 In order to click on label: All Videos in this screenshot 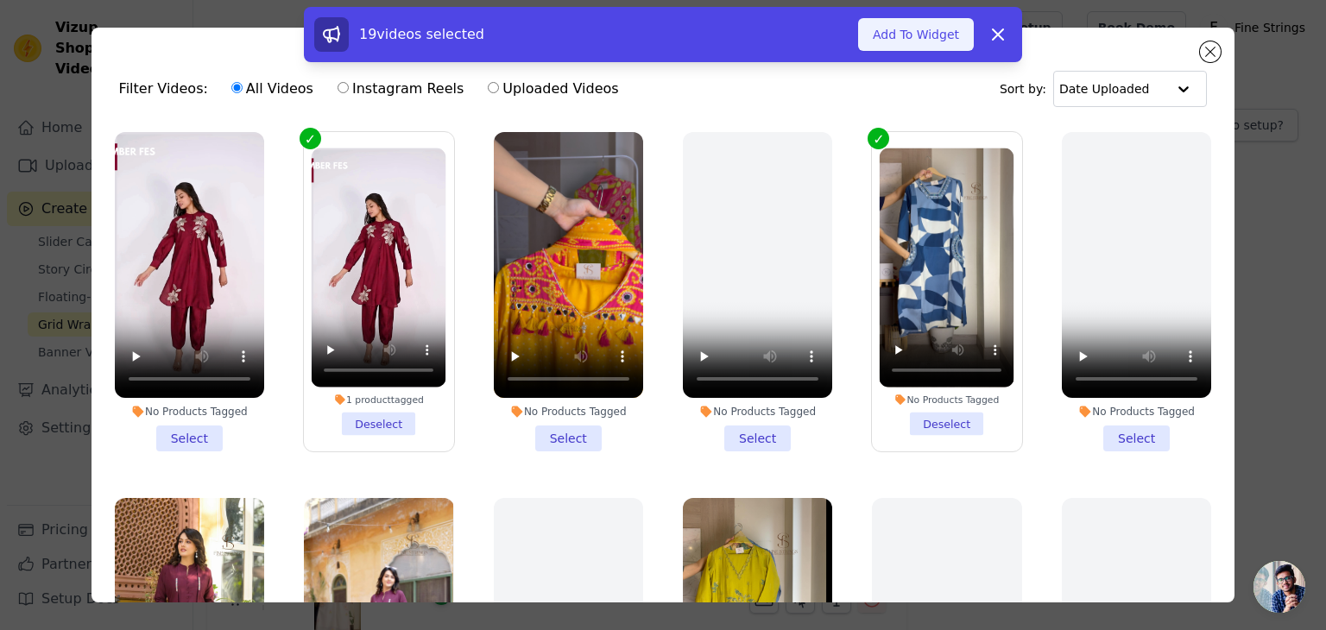, I will do `click(272, 89)`.